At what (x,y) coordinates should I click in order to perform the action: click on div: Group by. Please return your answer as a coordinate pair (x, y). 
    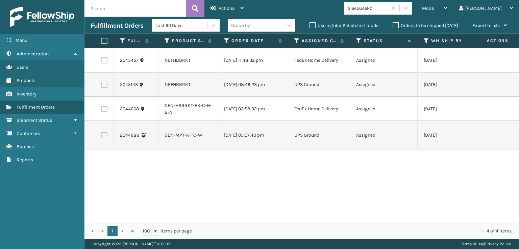
    Looking at the image, I should click on (241, 25).